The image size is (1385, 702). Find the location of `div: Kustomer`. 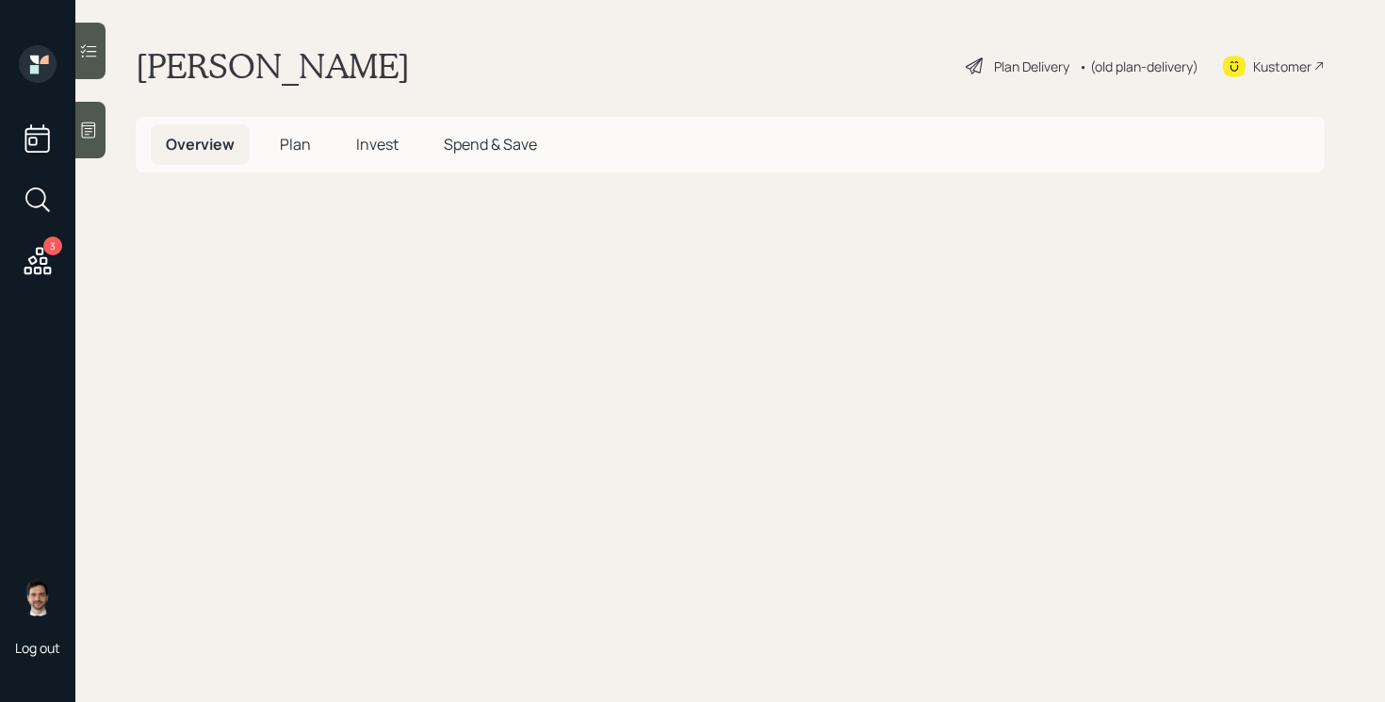

div: Kustomer is located at coordinates (1282, 66).